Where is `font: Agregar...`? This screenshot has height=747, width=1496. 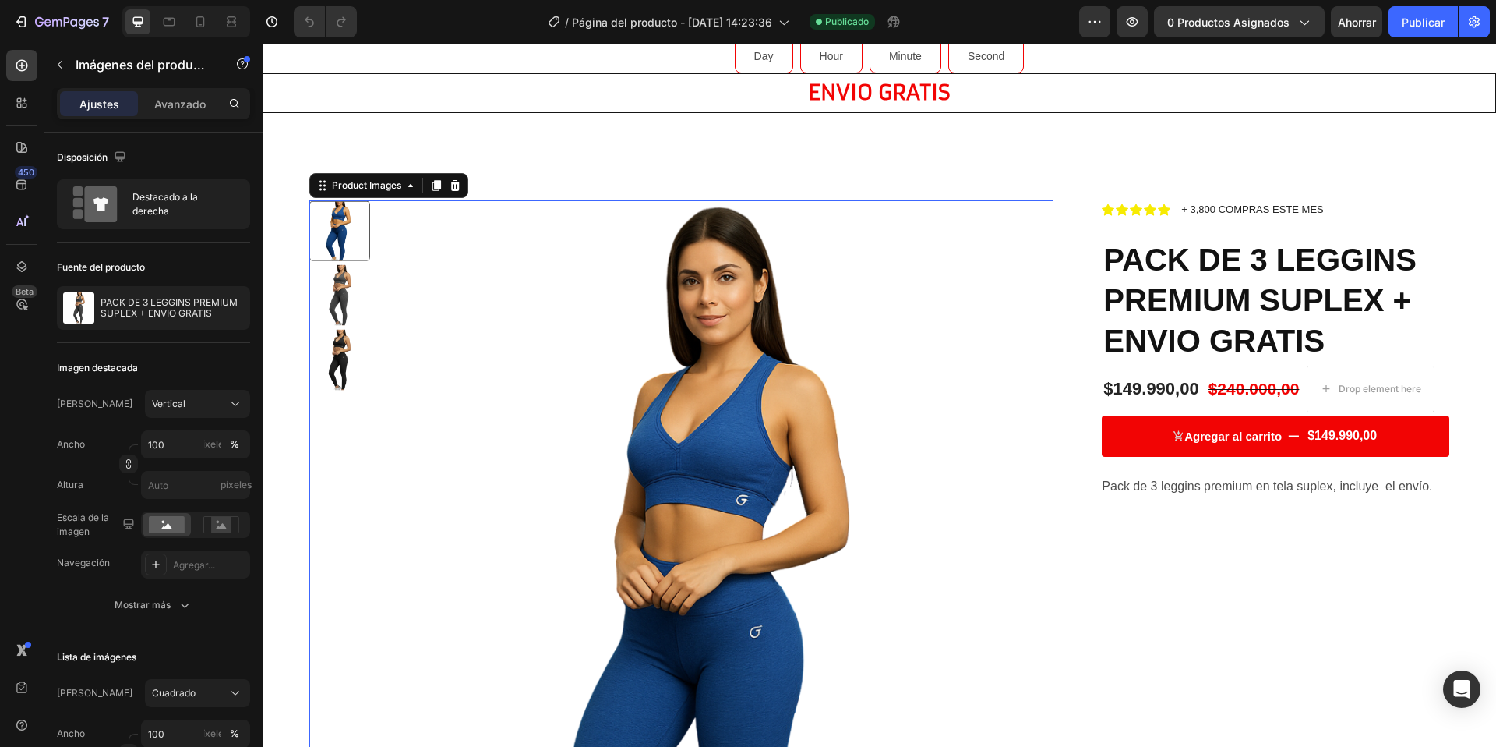
font: Agregar... is located at coordinates (194, 564).